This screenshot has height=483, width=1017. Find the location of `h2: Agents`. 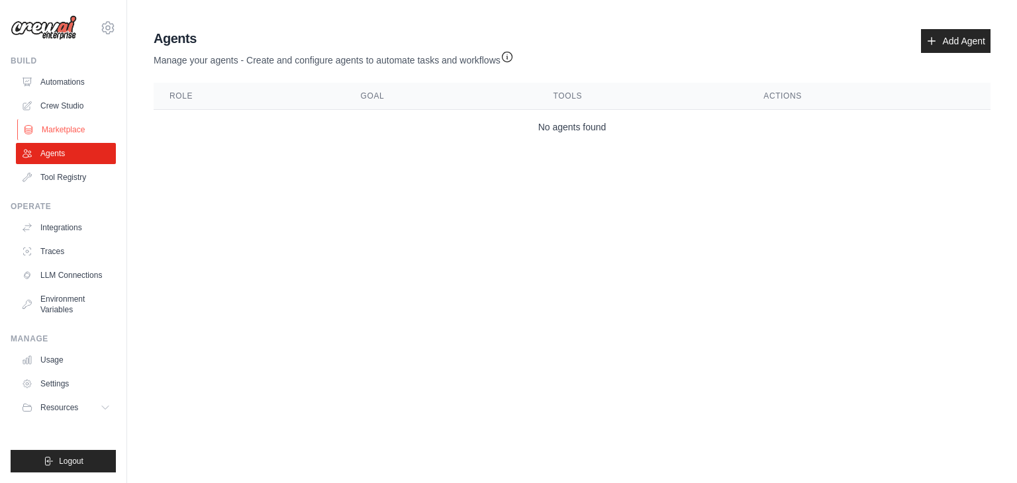

h2: Agents is located at coordinates (334, 38).